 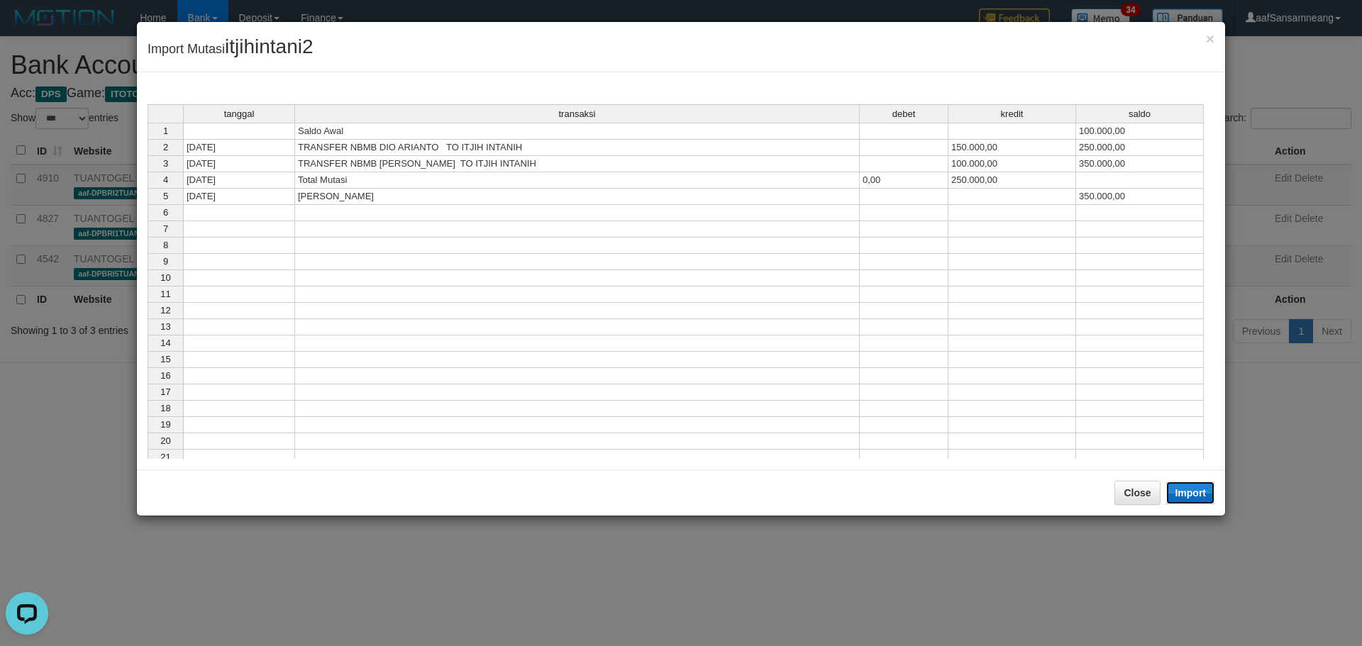 I want to click on span: 2, so click(x=165, y=147).